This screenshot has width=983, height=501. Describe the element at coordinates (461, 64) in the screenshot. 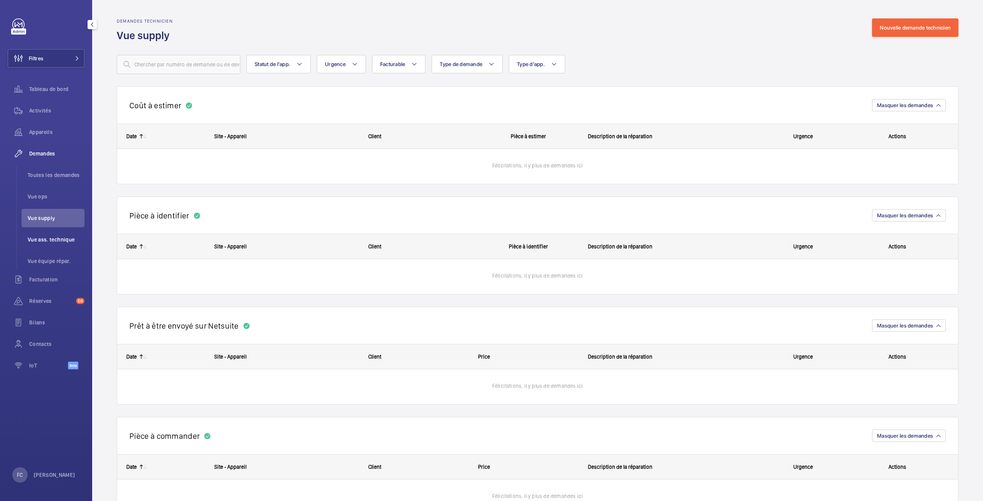

I see `span: Type de demande` at that location.